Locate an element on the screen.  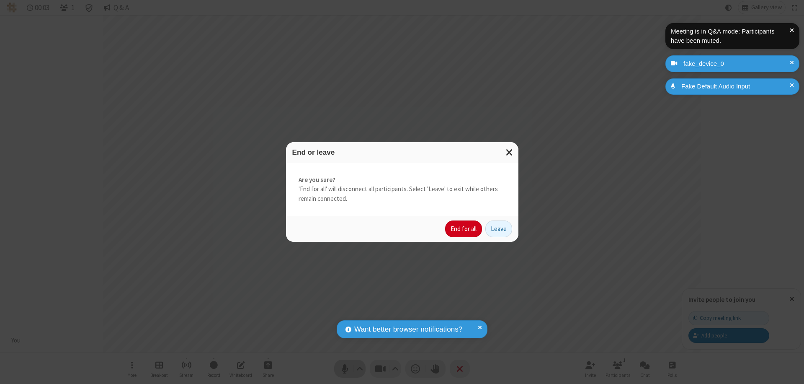
div: fake_device_0 is located at coordinates (737, 64).